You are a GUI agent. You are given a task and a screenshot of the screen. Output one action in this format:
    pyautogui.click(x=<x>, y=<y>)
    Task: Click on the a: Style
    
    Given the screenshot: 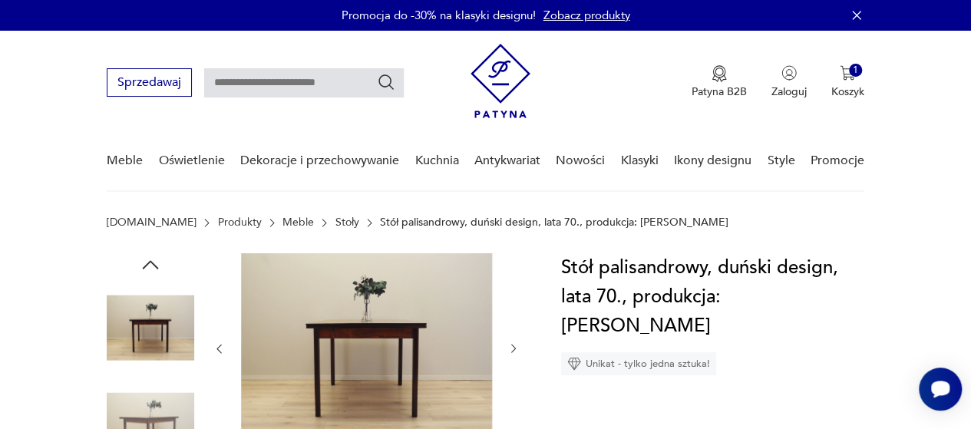 What is the action you would take?
    pyautogui.click(x=781, y=160)
    